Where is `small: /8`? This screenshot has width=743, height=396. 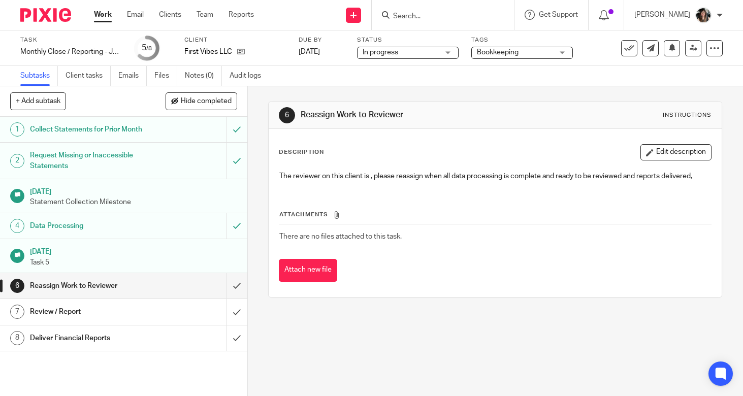
small: /8 is located at coordinates (149, 48).